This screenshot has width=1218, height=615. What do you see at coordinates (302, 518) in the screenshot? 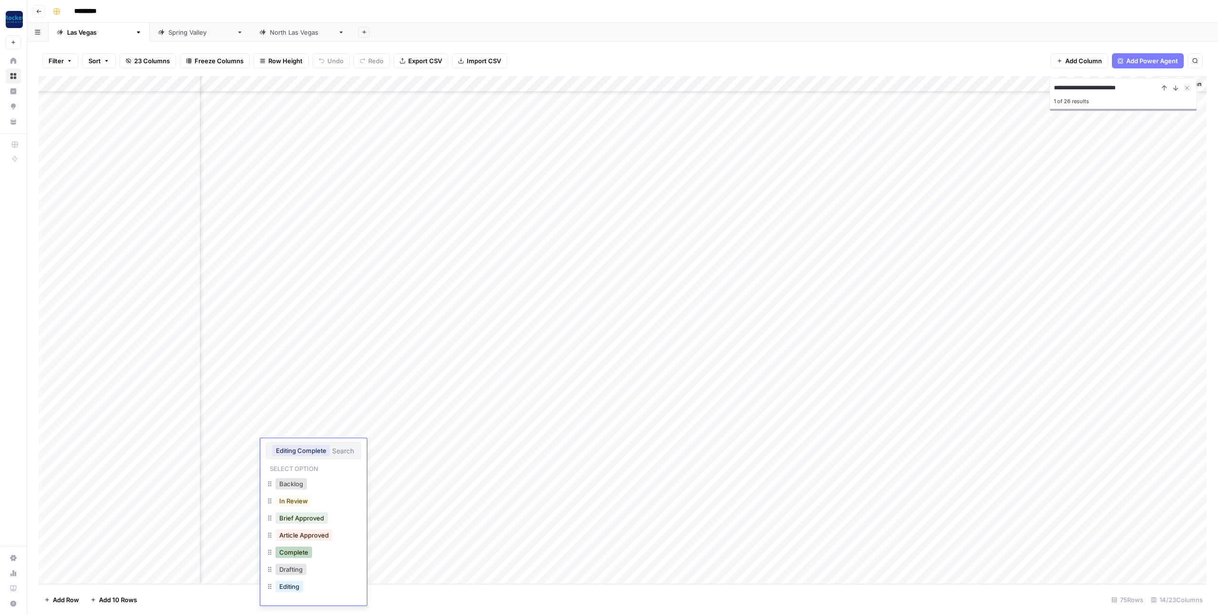
I see `button: Brief Approved` at bounding box center [302, 518].